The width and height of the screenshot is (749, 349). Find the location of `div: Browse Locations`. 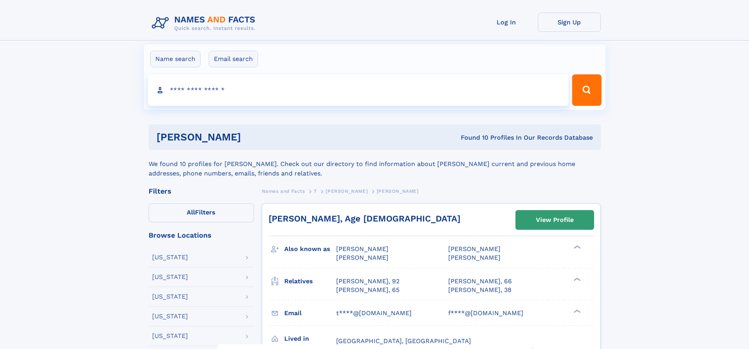

div: Browse Locations is located at coordinates (201, 235).